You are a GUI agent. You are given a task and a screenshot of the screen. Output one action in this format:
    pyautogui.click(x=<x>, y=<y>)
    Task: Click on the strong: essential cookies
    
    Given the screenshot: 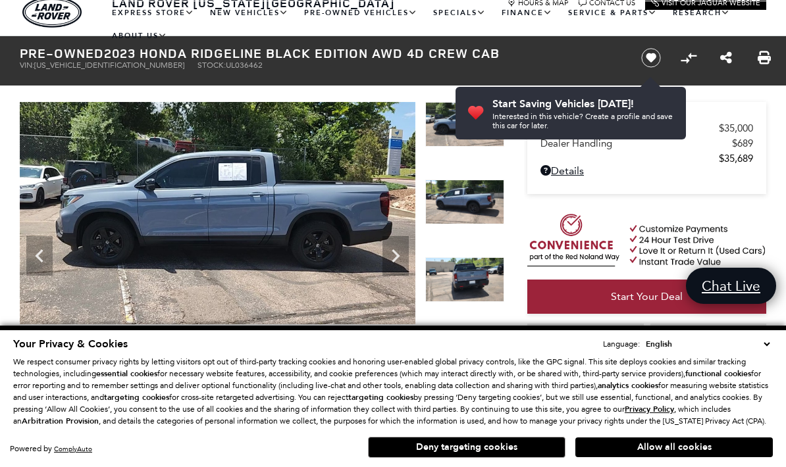 What is the action you would take?
    pyautogui.click(x=126, y=374)
    